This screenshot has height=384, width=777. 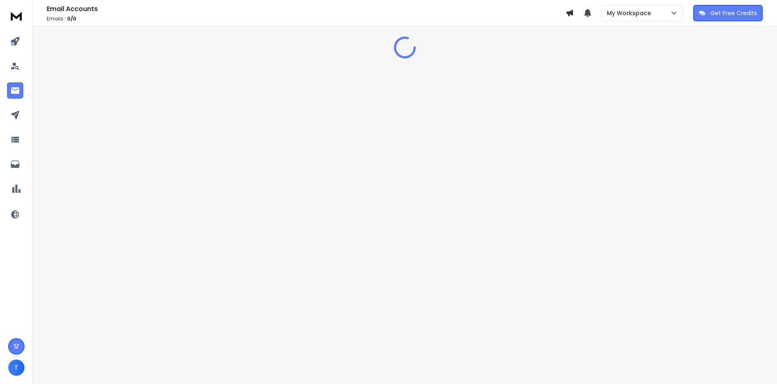 I want to click on h1: Email Accounts, so click(x=306, y=9).